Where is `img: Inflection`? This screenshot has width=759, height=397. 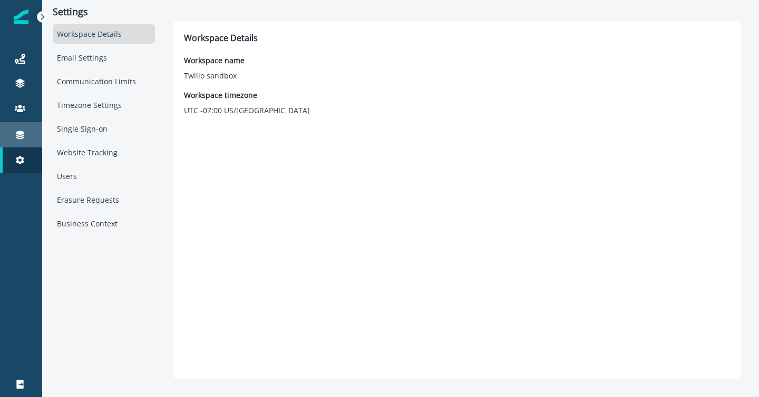 img: Inflection is located at coordinates (21, 17).